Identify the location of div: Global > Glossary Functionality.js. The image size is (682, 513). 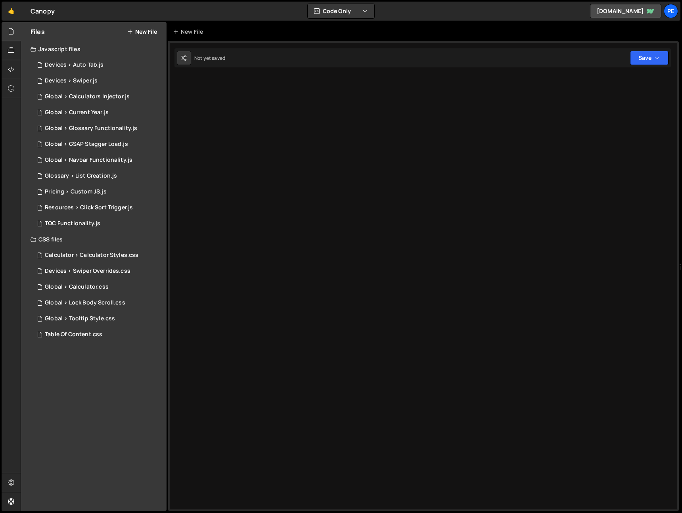
(91, 129).